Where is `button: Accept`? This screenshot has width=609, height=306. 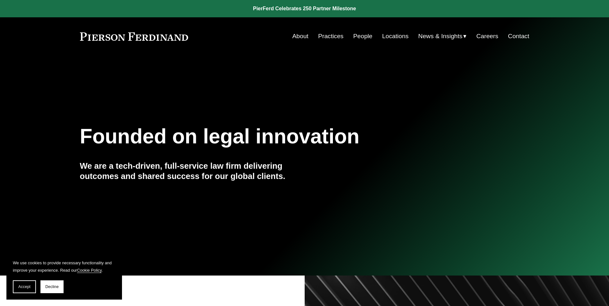 button: Accept is located at coordinates (24, 287).